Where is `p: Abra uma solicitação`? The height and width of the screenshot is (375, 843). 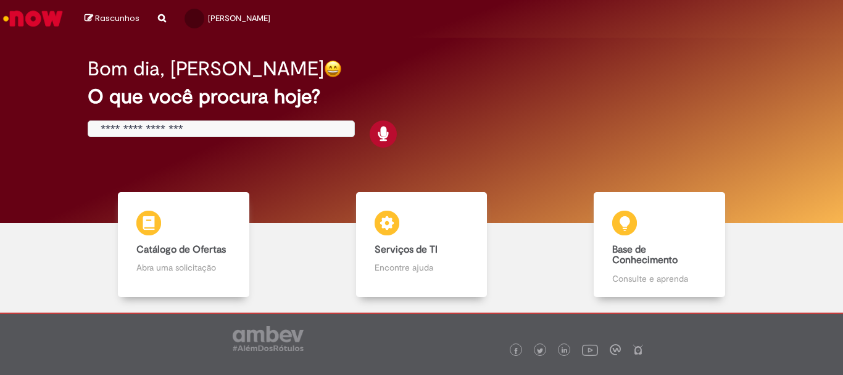
p: Abra uma solicitação is located at coordinates (183, 267).